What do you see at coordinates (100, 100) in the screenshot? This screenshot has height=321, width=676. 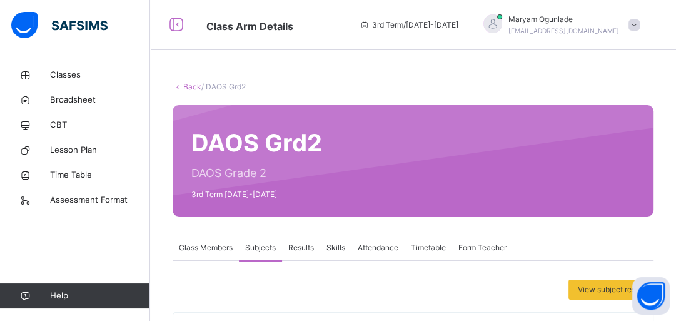 I see `span: Broadsheet` at bounding box center [100, 100].